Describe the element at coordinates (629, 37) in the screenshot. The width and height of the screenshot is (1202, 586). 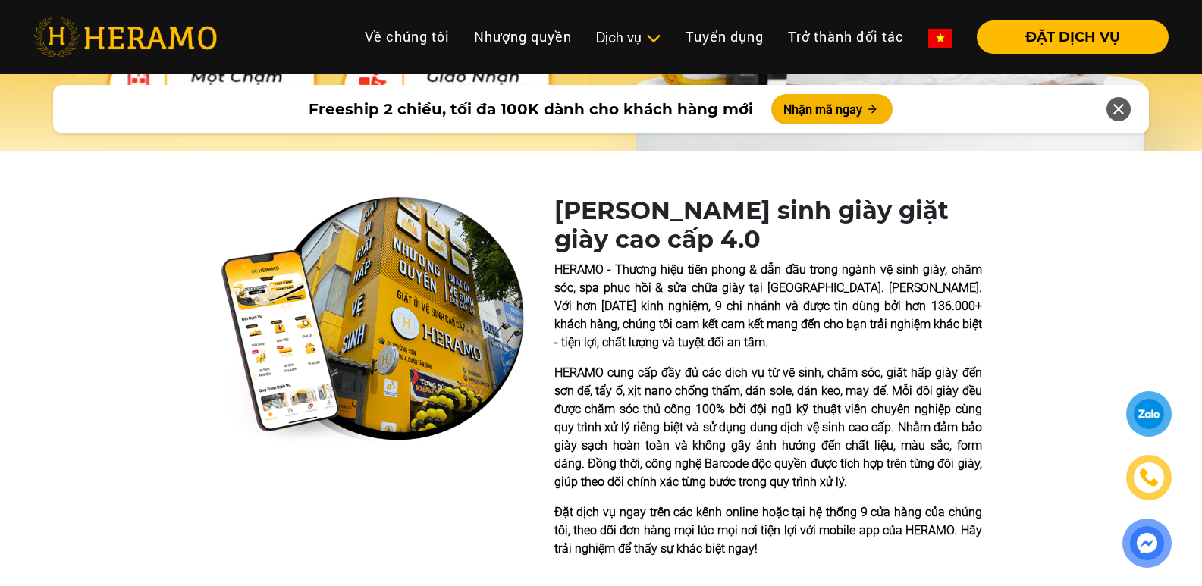
I see `div: Dịch vụ` at that location.